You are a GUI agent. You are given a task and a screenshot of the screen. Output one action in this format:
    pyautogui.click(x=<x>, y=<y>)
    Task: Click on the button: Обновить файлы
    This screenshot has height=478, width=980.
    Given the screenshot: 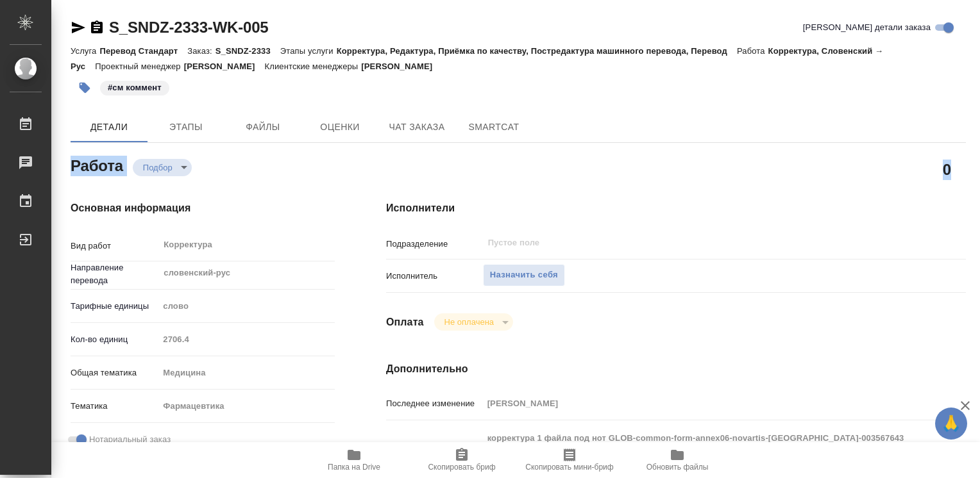 What is the action you would take?
    pyautogui.click(x=677, y=460)
    